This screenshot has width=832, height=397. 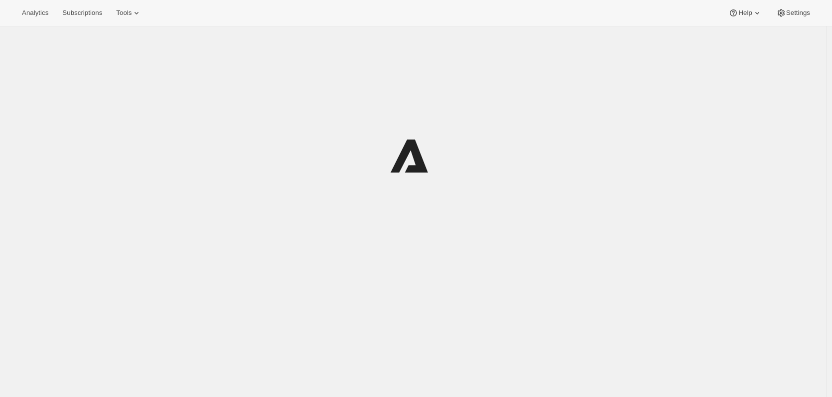 I want to click on button: Tools, so click(x=128, y=13).